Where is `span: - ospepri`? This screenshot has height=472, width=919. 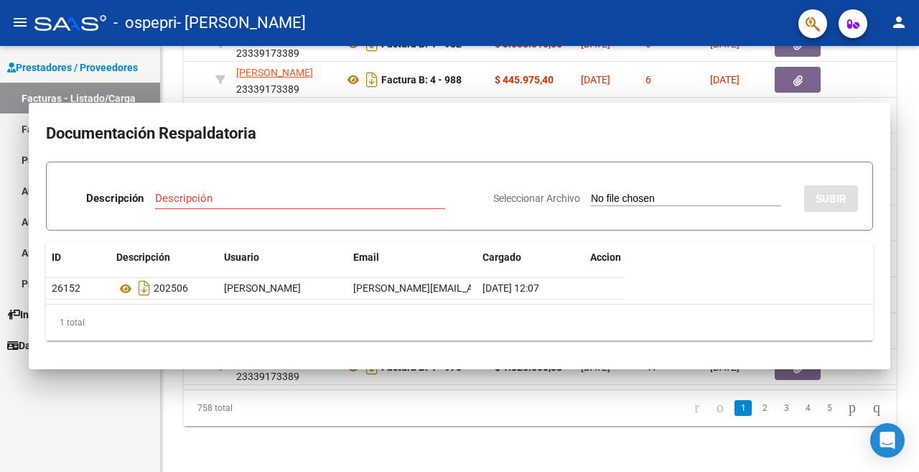 span: - ospepri is located at coordinates (145, 23).